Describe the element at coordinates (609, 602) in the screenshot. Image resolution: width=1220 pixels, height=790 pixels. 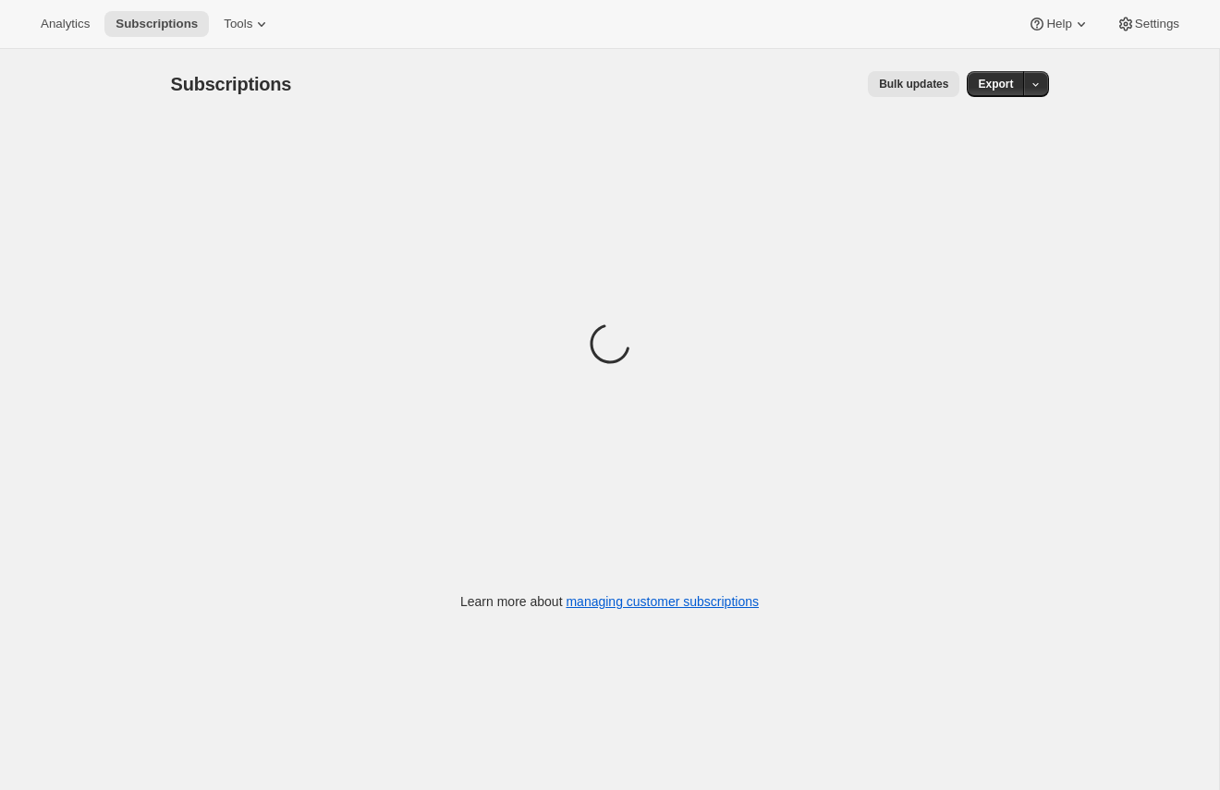
I see `p: Learn more about` at that location.